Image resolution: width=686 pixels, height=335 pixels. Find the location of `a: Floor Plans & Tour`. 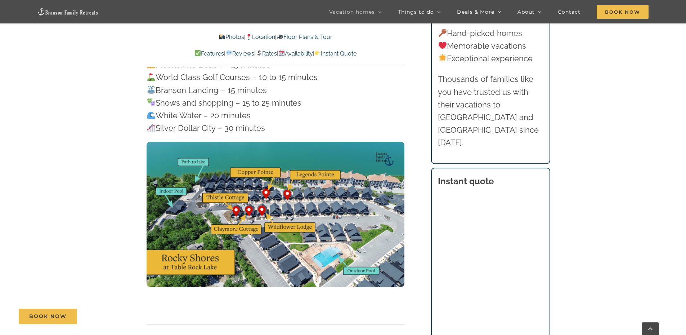

a: Floor Plans & Tour is located at coordinates (304, 37).